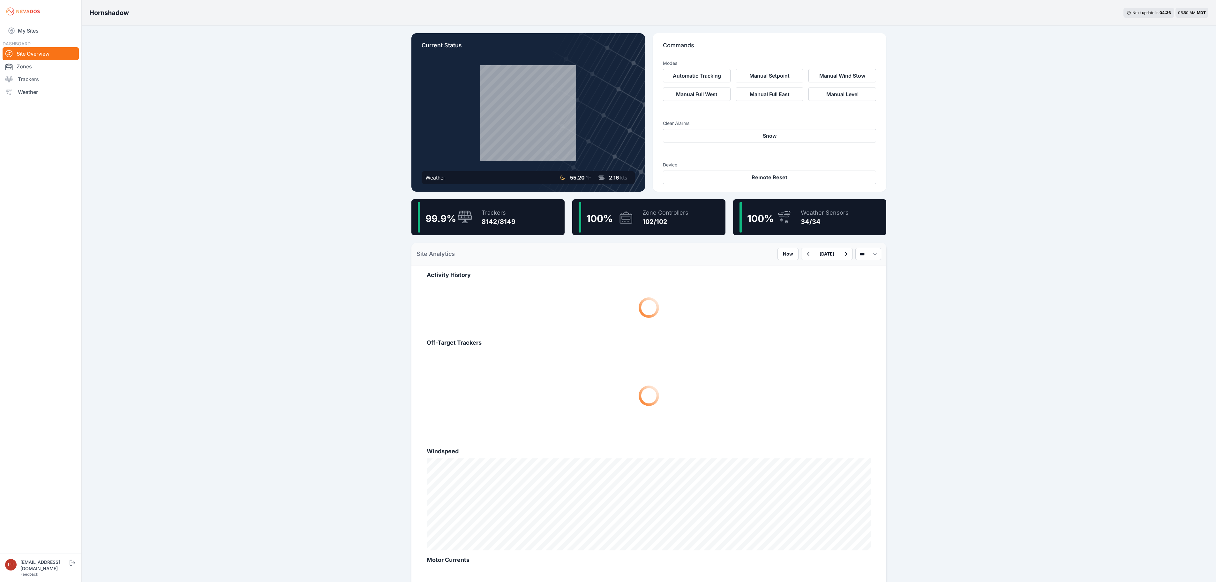  I want to click on span: DASHBOARD, so click(17, 43).